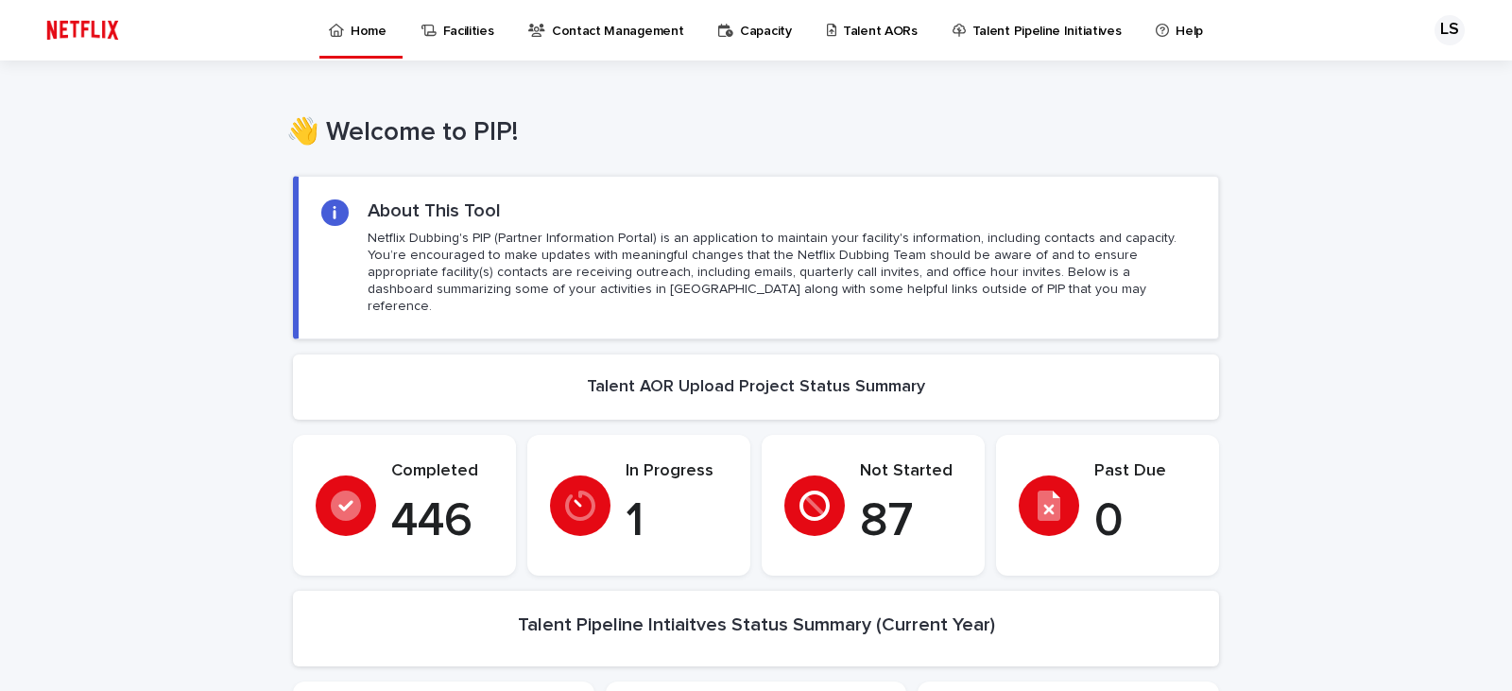  Describe the element at coordinates (442, 472) in the screenshot. I see `p: Completed` at that location.